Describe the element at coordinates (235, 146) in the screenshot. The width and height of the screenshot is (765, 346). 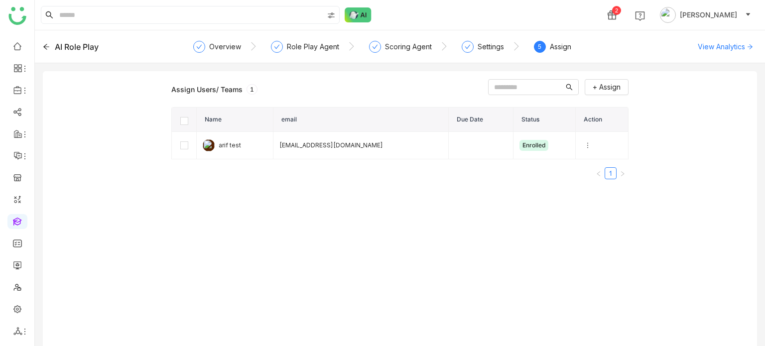
I see `div: arif test` at that location.